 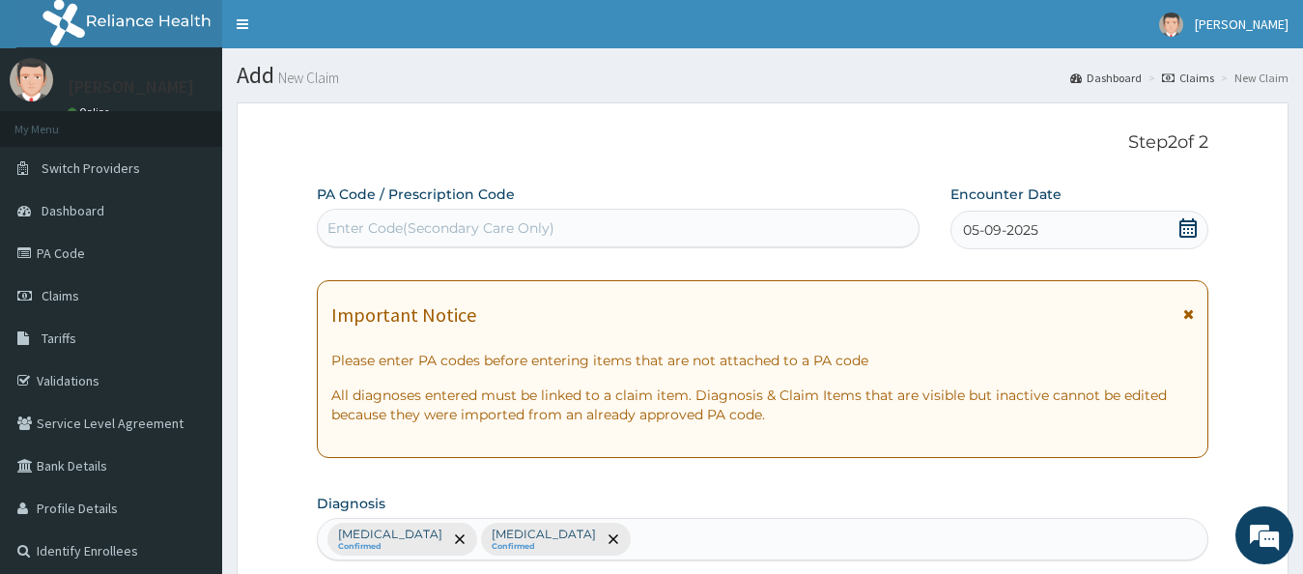 What do you see at coordinates (351, 503) in the screenshot?
I see `label: Diagnosis` at bounding box center [351, 503].